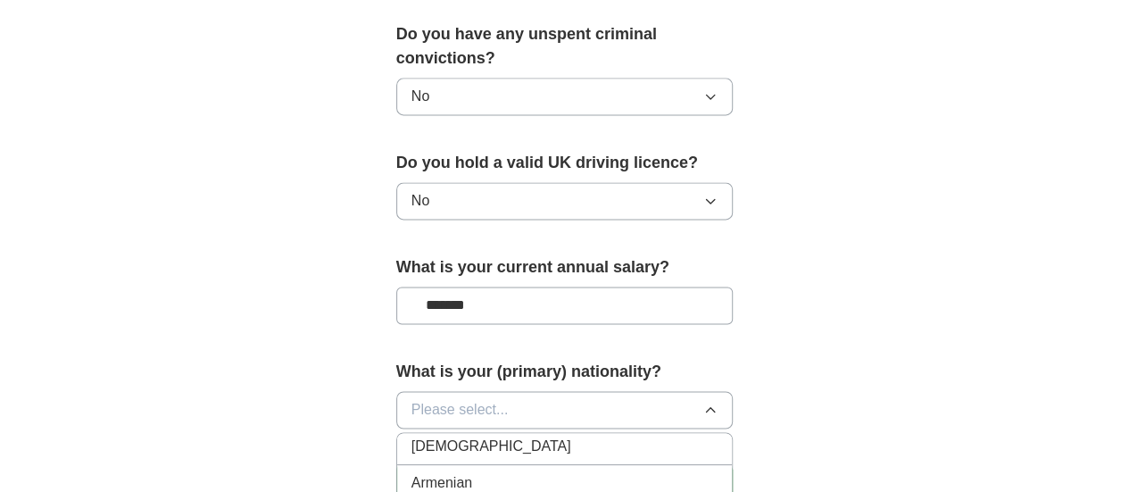 The image size is (1129, 492). Describe the element at coordinates (565, 267) in the screenshot. I see `label: What is your current annual salary?` at that location.